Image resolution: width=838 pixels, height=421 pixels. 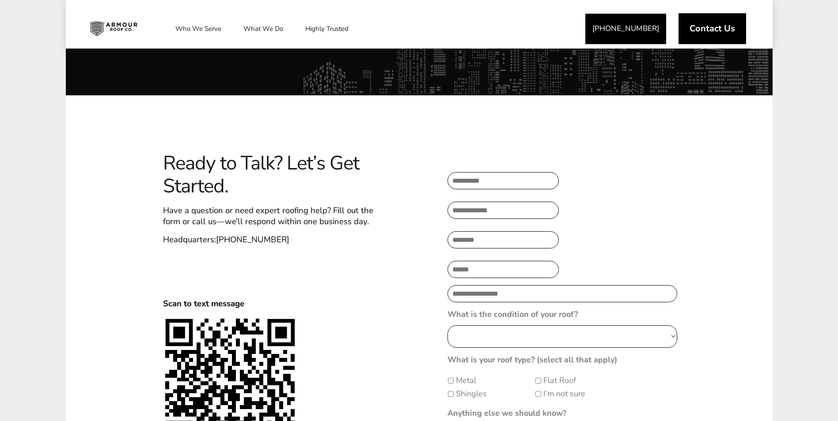 What do you see at coordinates (471, 394) in the screenshot?
I see `label: Shingles` at bounding box center [471, 394].